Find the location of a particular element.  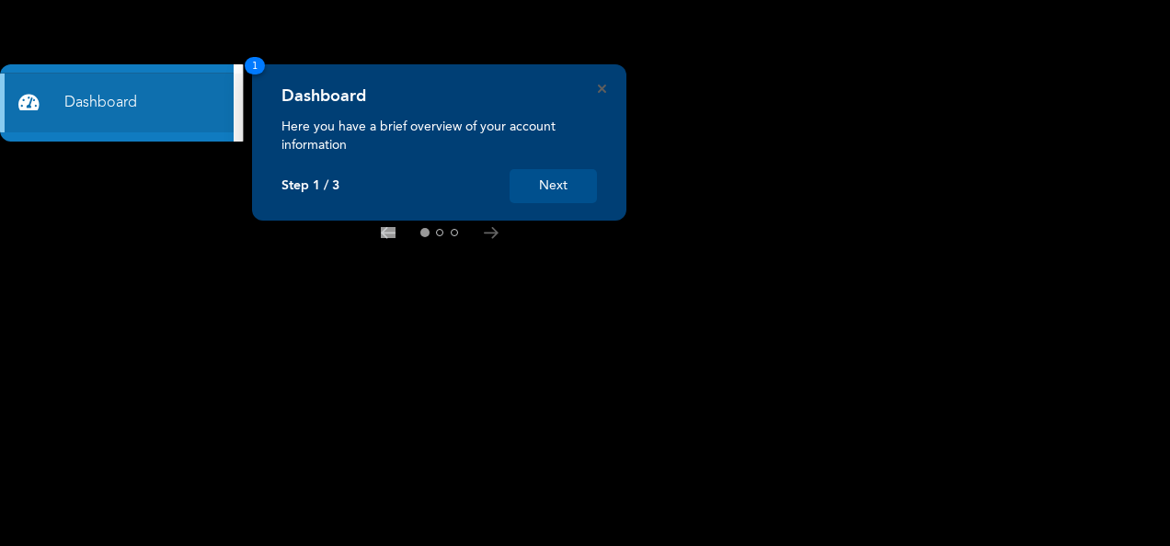

button: Next is located at coordinates (553, 186).